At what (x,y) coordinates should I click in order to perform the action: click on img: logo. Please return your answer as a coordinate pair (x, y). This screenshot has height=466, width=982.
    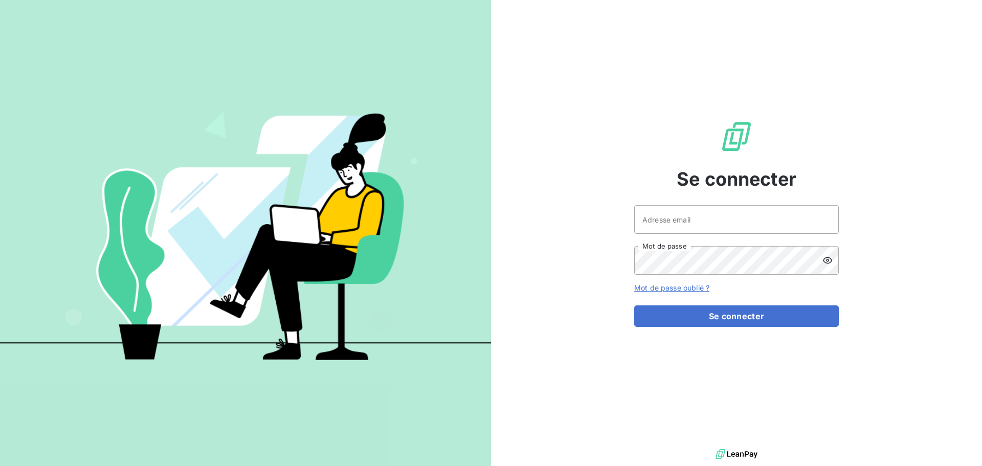
    Looking at the image, I should click on (736, 454).